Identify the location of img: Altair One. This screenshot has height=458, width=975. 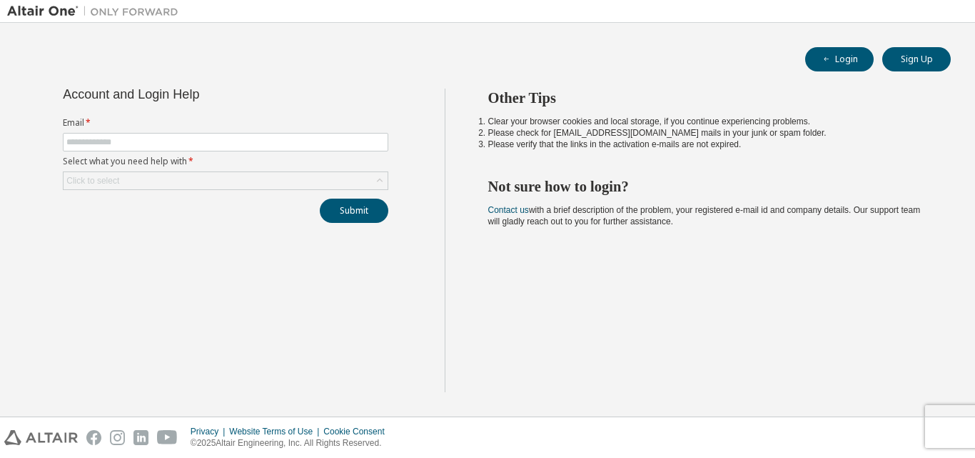
(96, 11).